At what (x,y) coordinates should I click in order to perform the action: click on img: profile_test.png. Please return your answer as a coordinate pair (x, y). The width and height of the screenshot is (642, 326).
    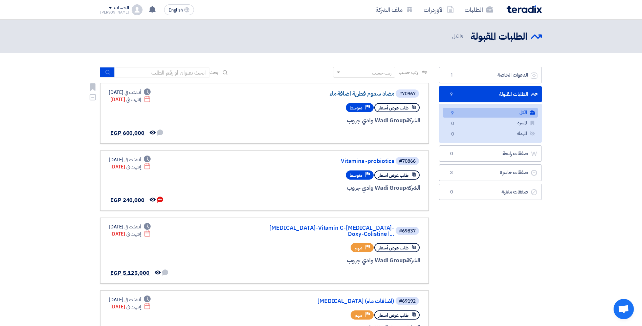
    Looking at the image, I should click on (137, 10).